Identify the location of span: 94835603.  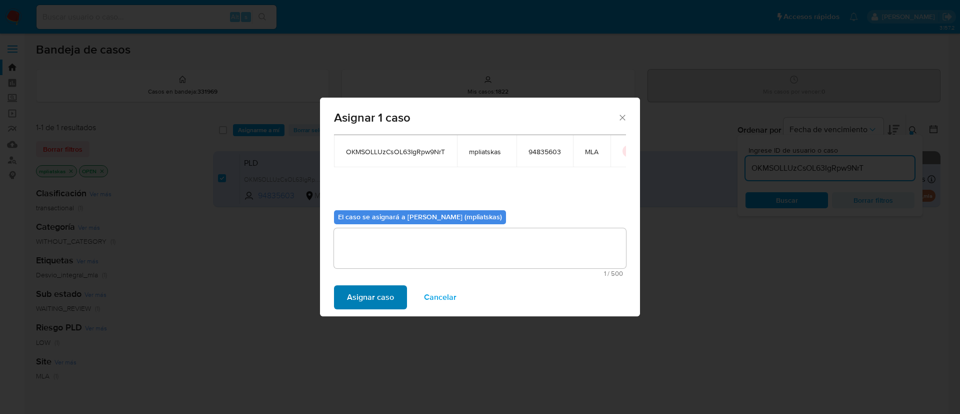
(545, 152).